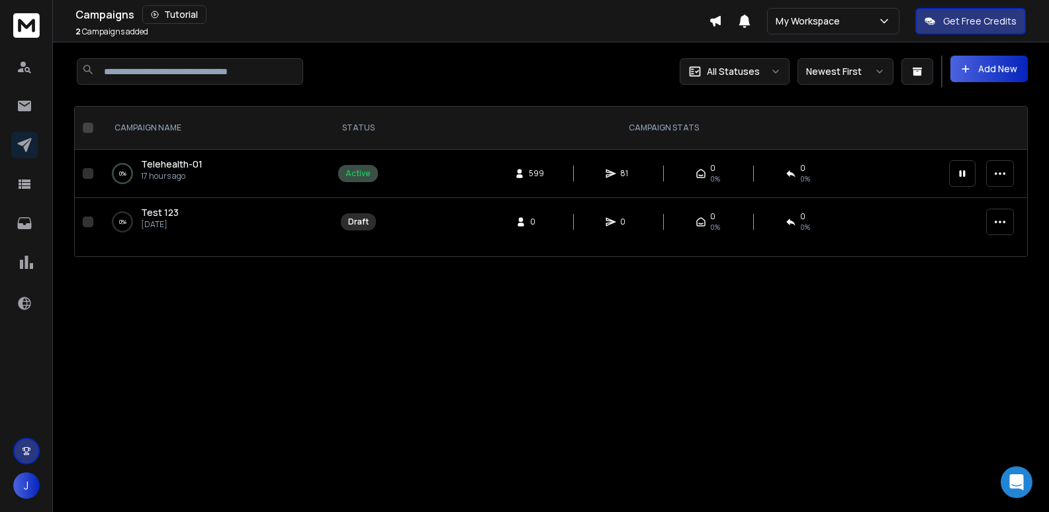  I want to click on a: Telehealth-01, so click(171, 164).